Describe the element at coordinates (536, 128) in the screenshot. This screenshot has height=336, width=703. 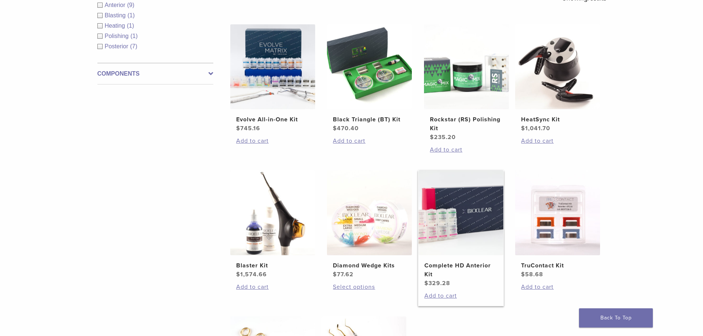
I see `bdi: 1,041.70` at that location.